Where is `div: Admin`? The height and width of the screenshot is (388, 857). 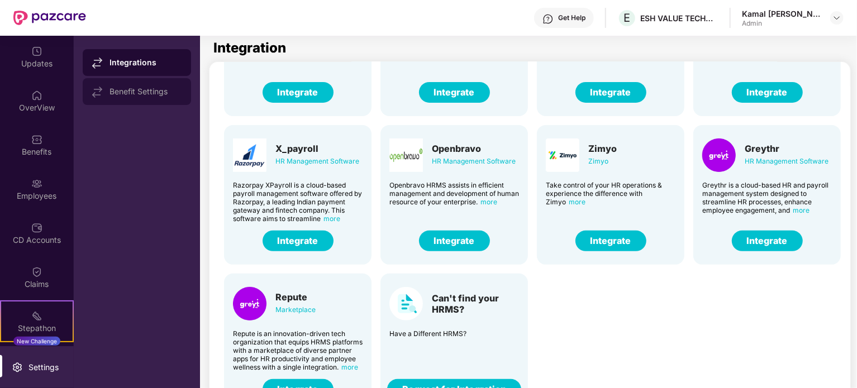
div: Admin is located at coordinates (781, 23).